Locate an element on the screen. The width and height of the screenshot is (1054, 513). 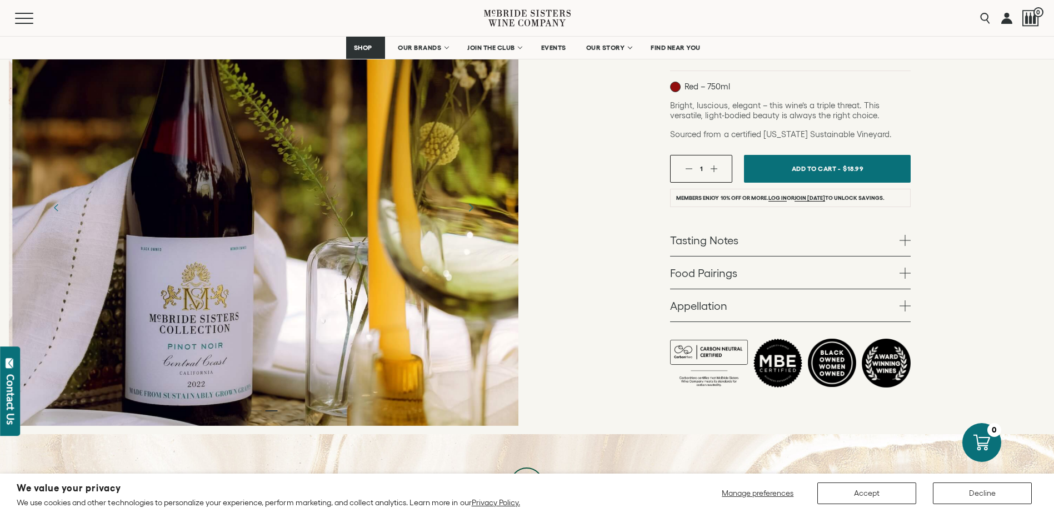
a: Appellation is located at coordinates (790, 306).